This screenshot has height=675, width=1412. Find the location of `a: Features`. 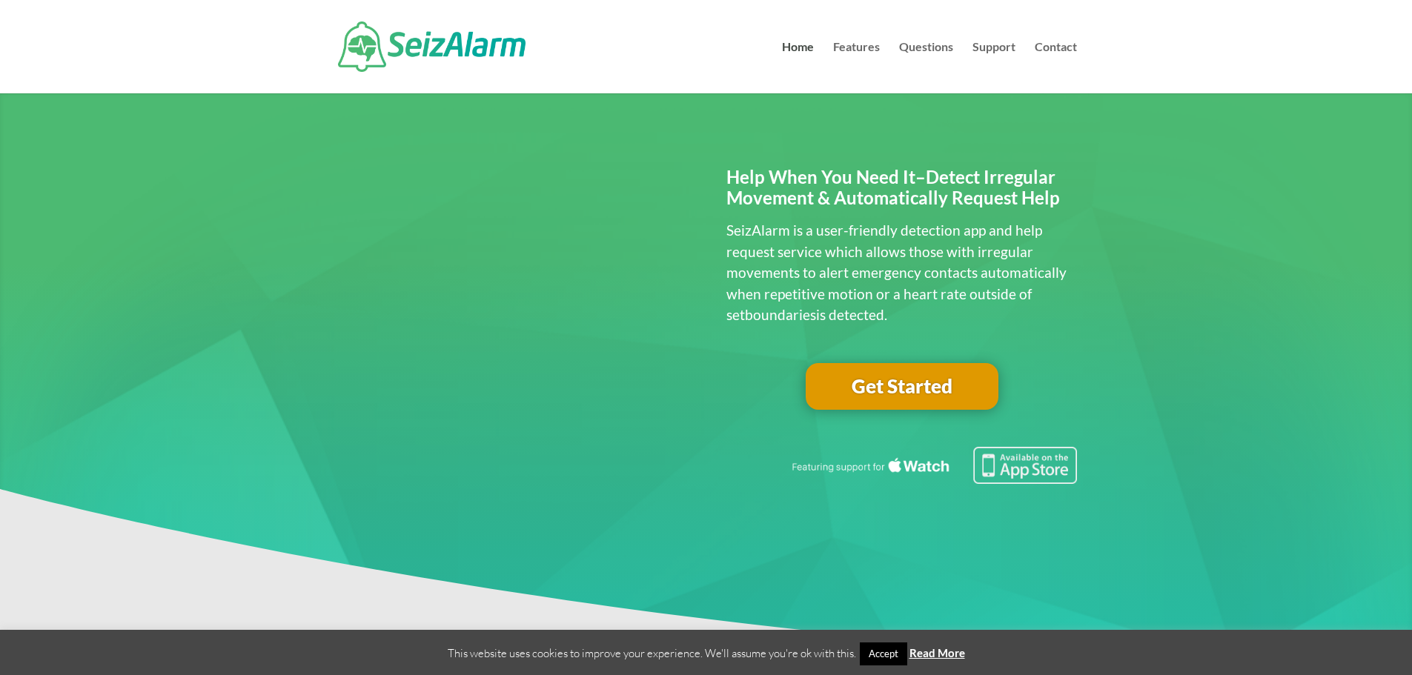

a: Features is located at coordinates (856, 67).